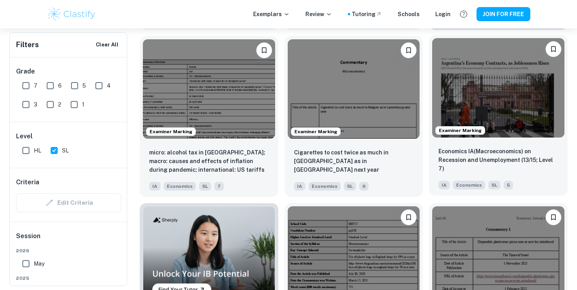 The image size is (577, 290). I want to click on span: 3, so click(35, 104).